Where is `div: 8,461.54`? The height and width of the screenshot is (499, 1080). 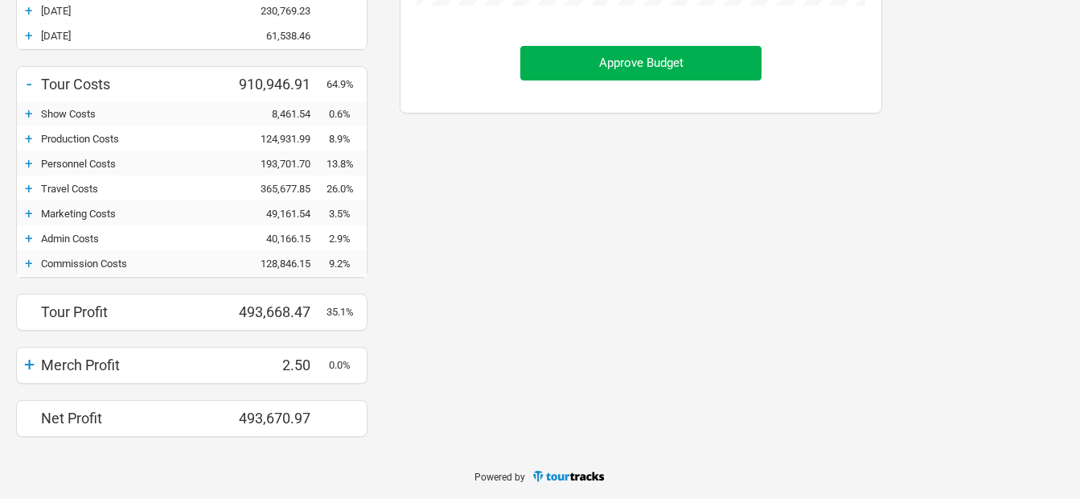 div: 8,461.54 is located at coordinates (278, 113).